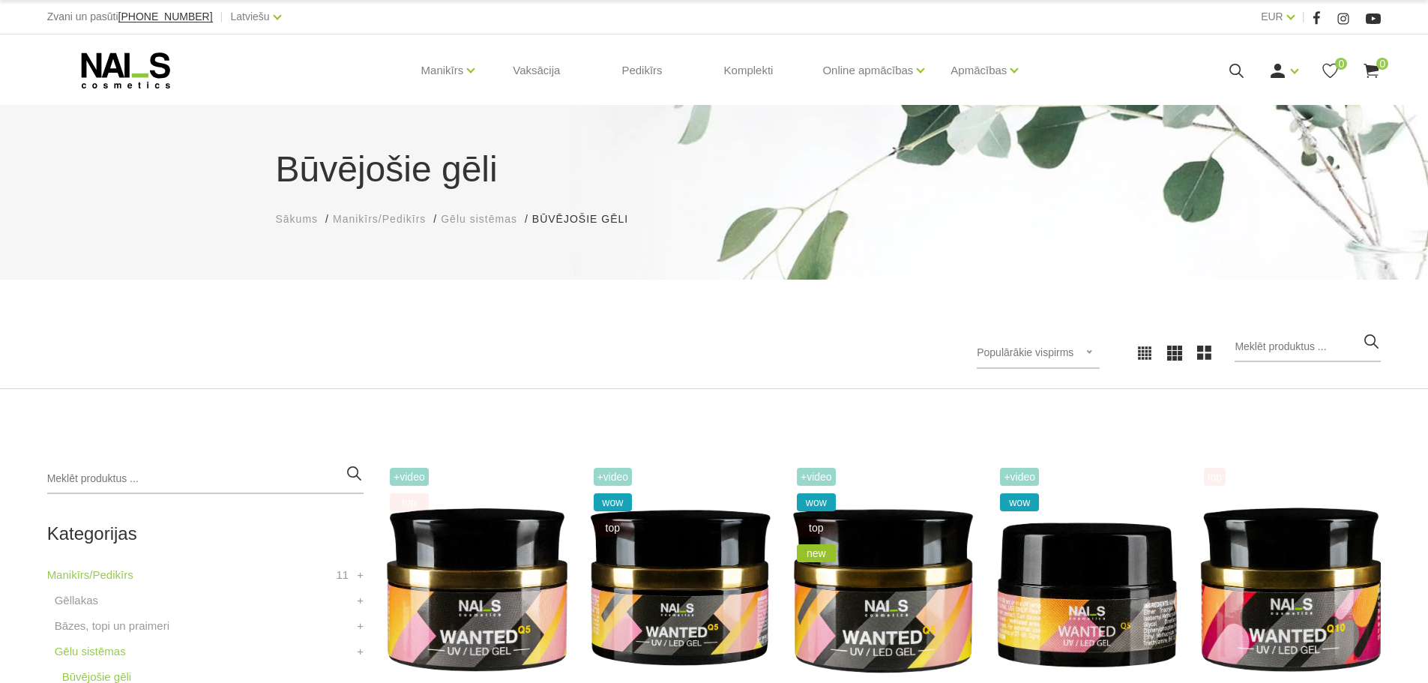  Describe the element at coordinates (205, 534) in the screenshot. I see `h2: Kategorijas` at that location.